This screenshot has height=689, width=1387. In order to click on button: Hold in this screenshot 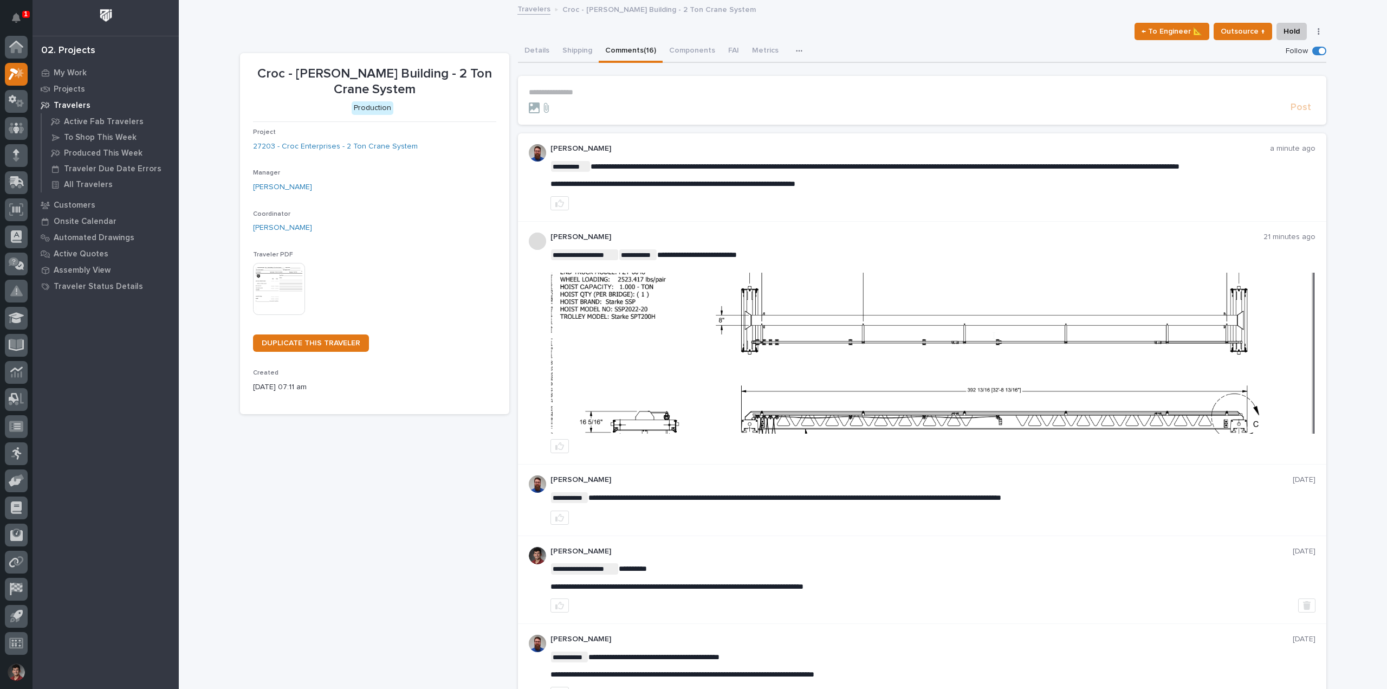, I will do `click(1292, 31)`.